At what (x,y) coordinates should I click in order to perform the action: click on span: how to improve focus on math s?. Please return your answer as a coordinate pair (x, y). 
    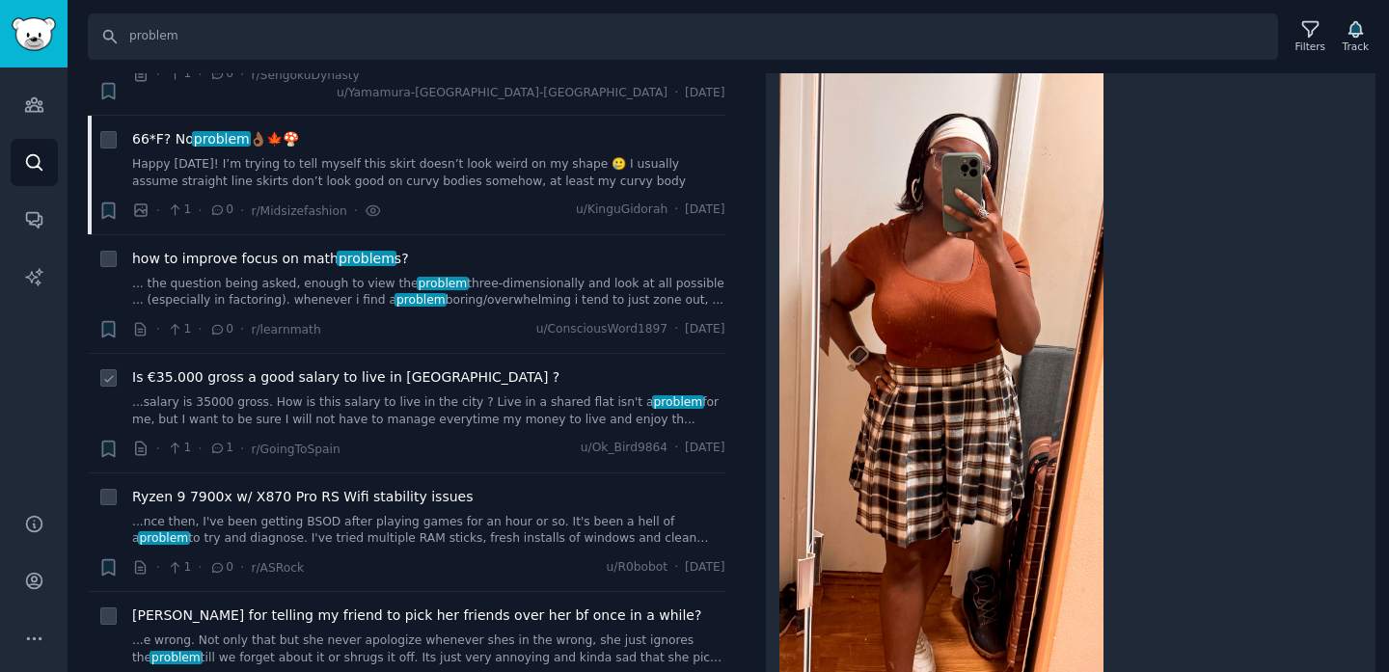
    Looking at the image, I should click on (270, 259).